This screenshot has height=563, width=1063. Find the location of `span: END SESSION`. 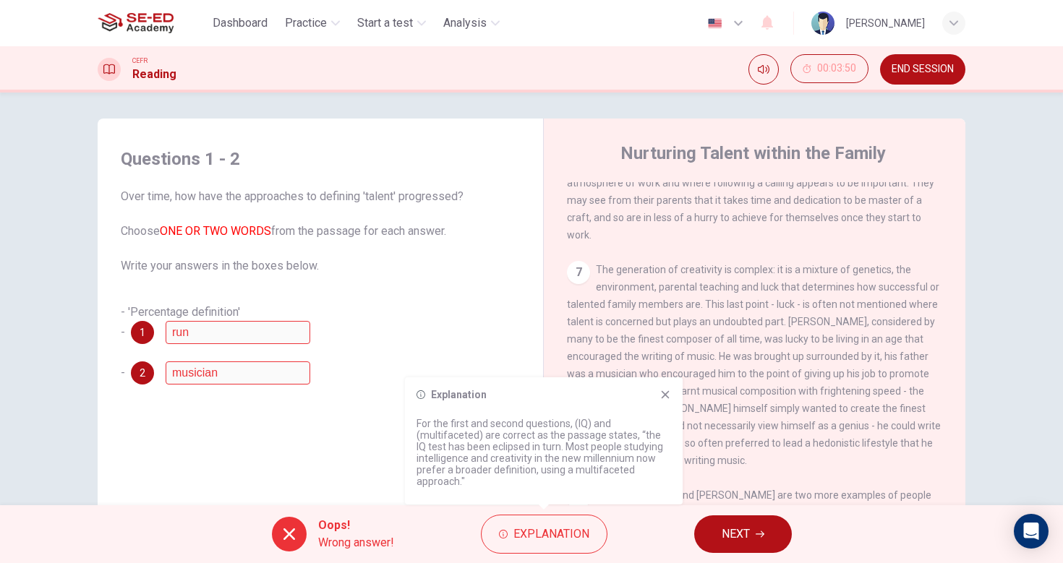

span: END SESSION is located at coordinates (923, 69).